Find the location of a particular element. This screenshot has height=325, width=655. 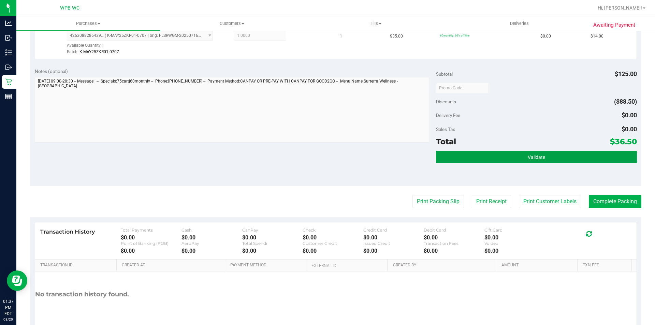

div: Transaction Fees is located at coordinates (454, 243).